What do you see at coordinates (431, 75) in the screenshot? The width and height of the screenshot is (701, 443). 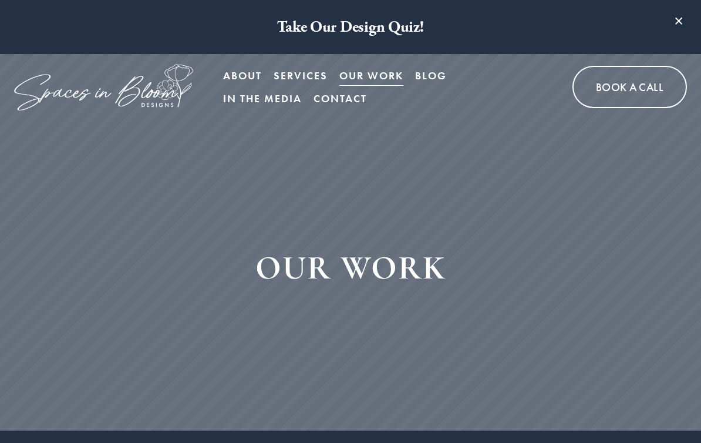 I see `a: Blog` at bounding box center [431, 75].